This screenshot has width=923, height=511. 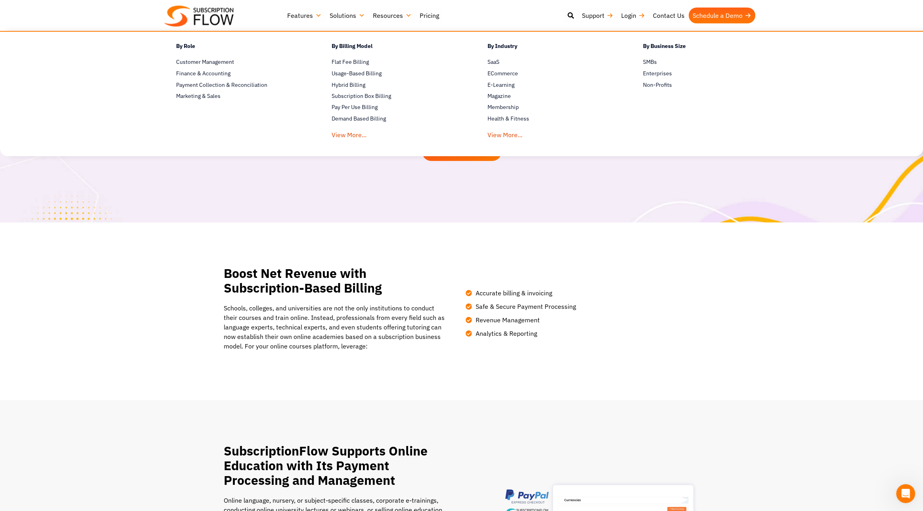 What do you see at coordinates (707, 62) in the screenshot?
I see `a: SMBs` at bounding box center [707, 62].